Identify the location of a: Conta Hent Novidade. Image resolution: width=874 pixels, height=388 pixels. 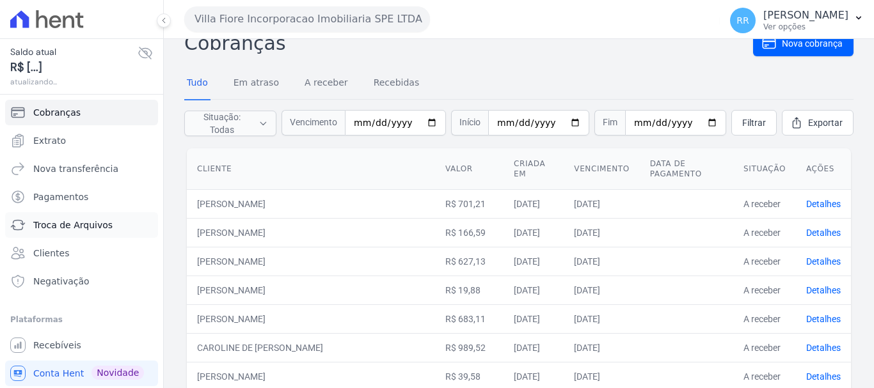
(81, 374).